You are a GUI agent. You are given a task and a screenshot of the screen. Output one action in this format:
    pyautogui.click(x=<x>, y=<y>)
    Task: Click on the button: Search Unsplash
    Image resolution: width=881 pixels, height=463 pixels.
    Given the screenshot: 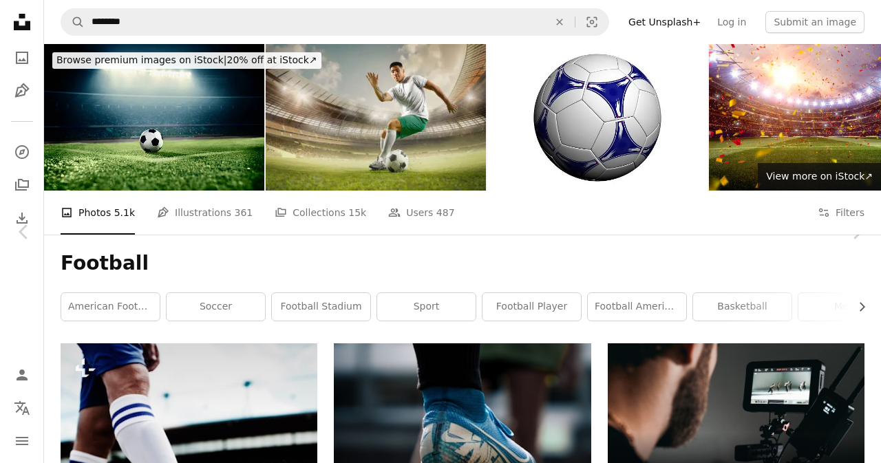 What is the action you would take?
    pyautogui.click(x=73, y=22)
    